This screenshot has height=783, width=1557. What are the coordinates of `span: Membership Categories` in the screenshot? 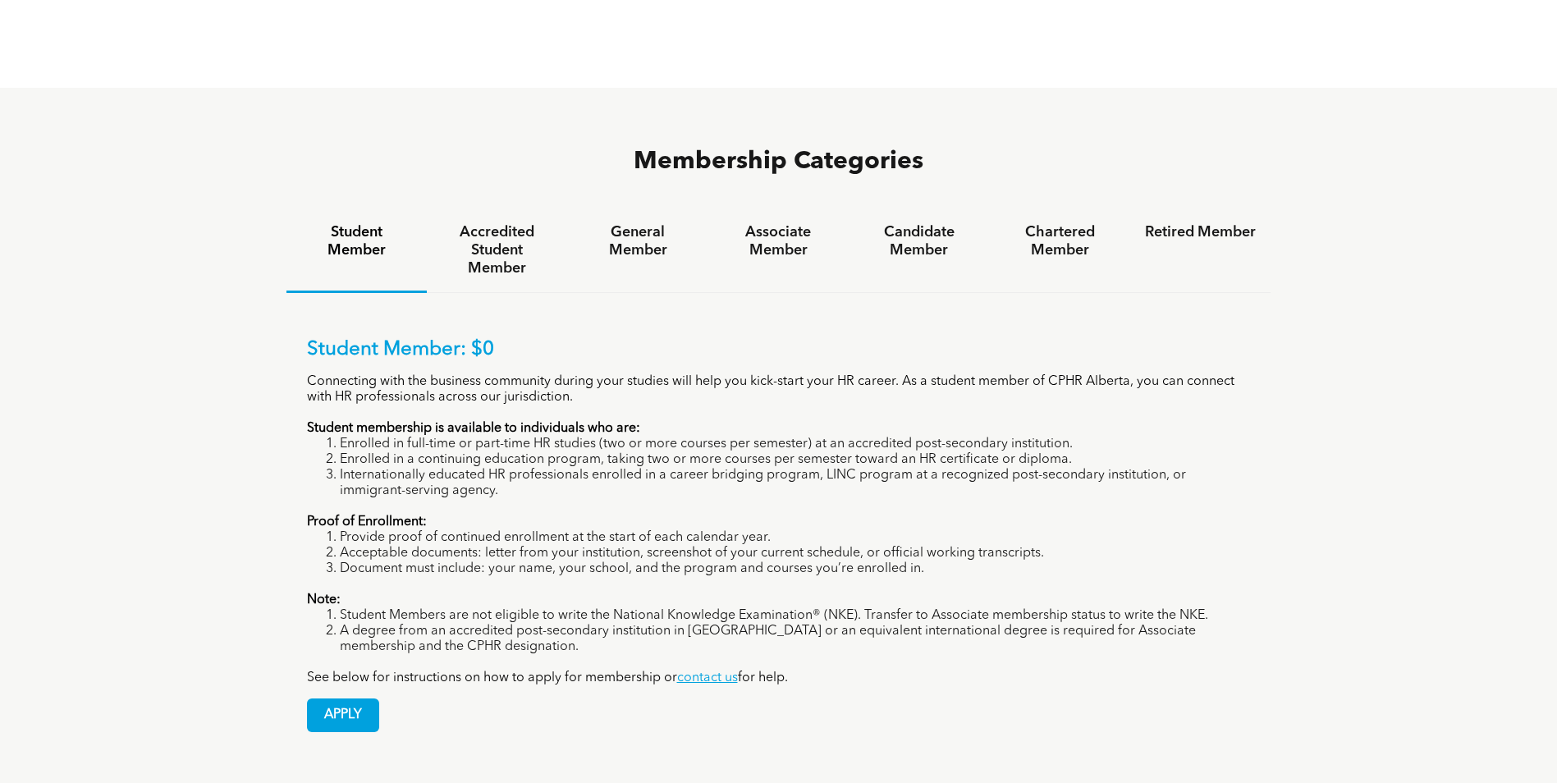 It's located at (778, 162).